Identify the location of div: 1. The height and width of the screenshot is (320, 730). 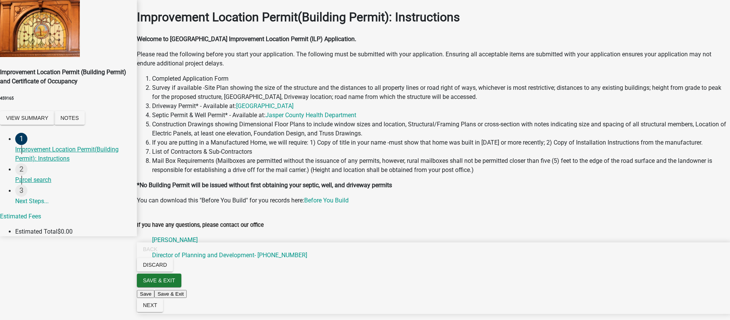
(21, 139).